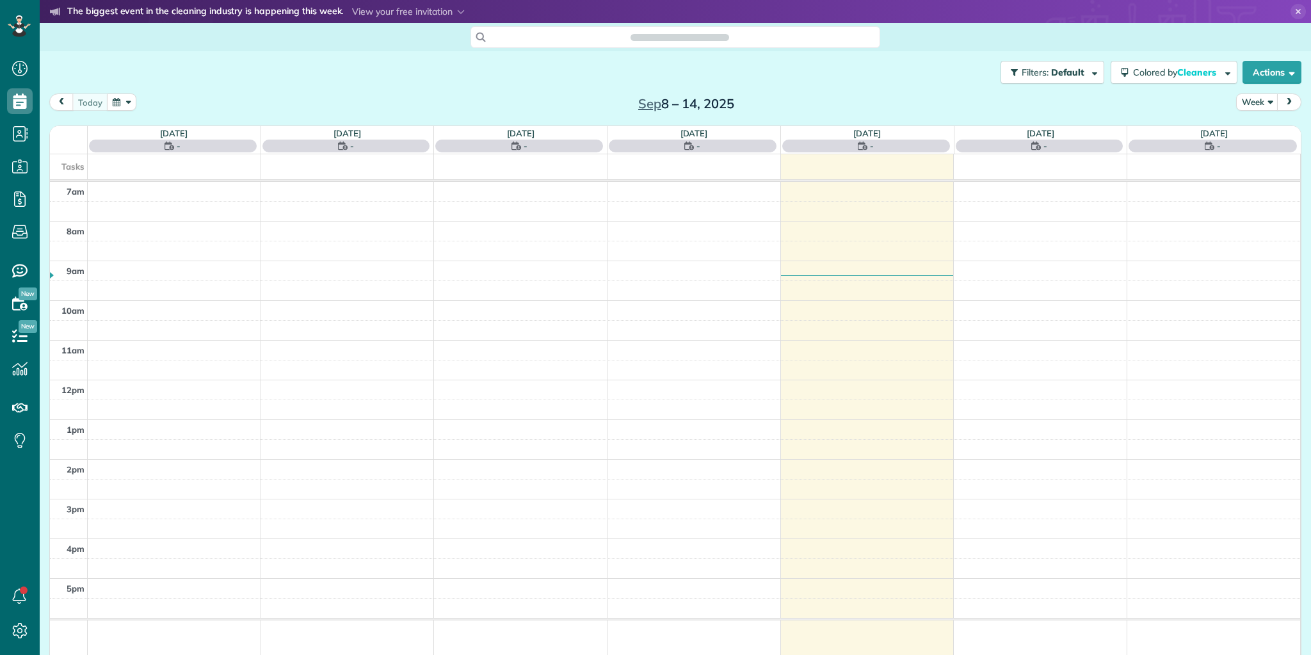  I want to click on span: Search ZenMaid…, so click(679, 37).